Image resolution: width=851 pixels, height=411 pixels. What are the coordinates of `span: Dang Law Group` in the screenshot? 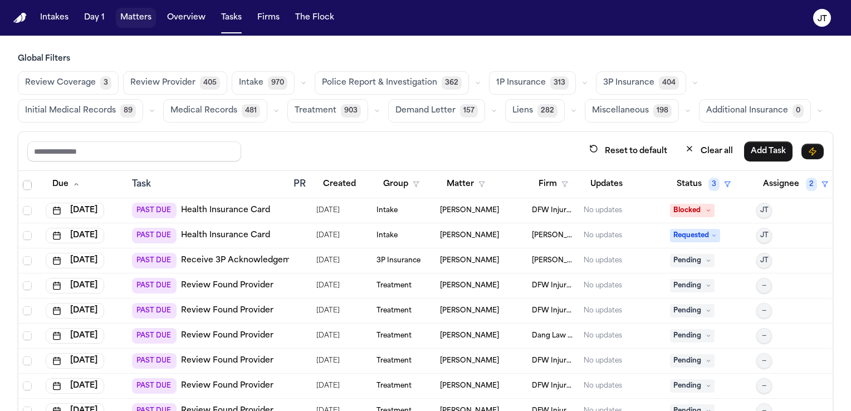 It's located at (553, 336).